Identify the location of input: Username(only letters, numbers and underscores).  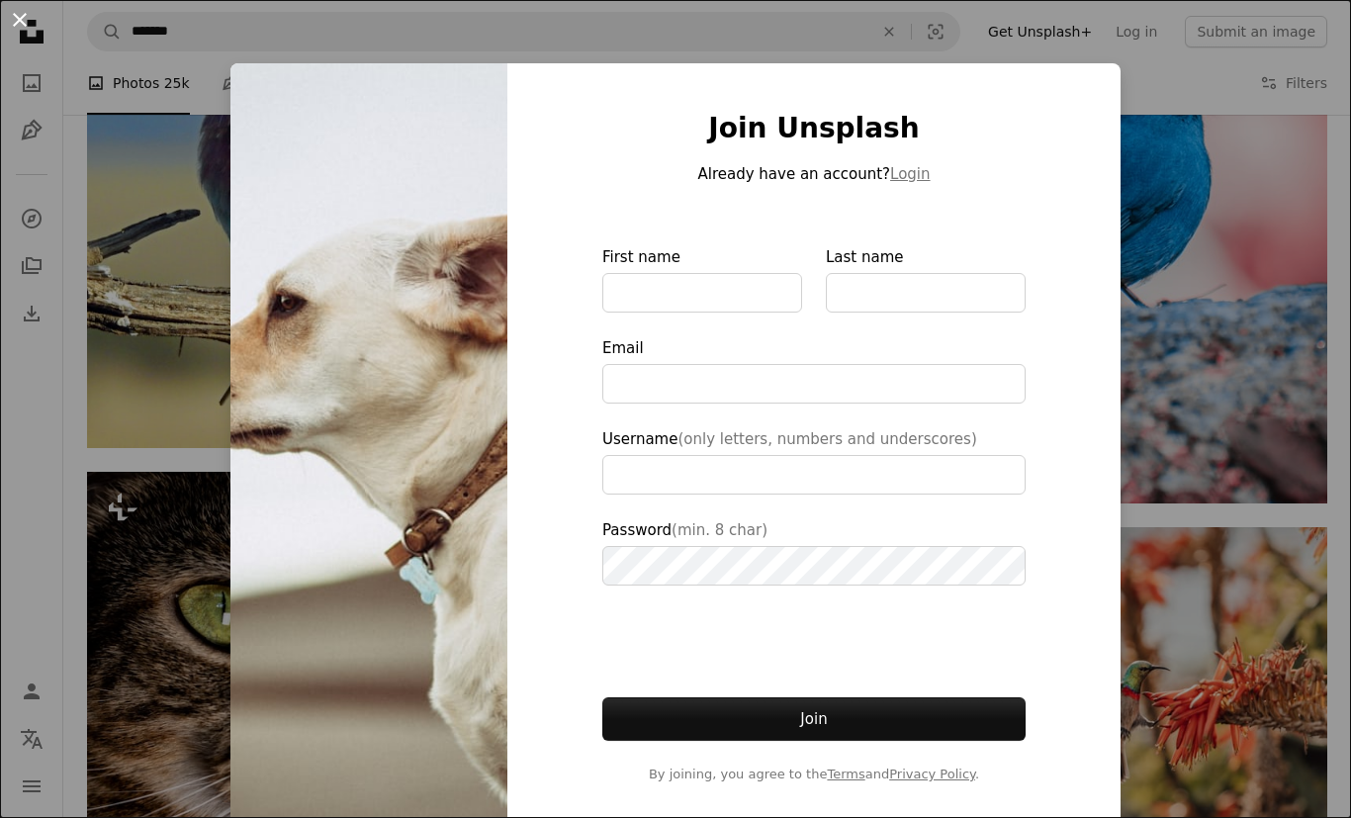
(814, 475).